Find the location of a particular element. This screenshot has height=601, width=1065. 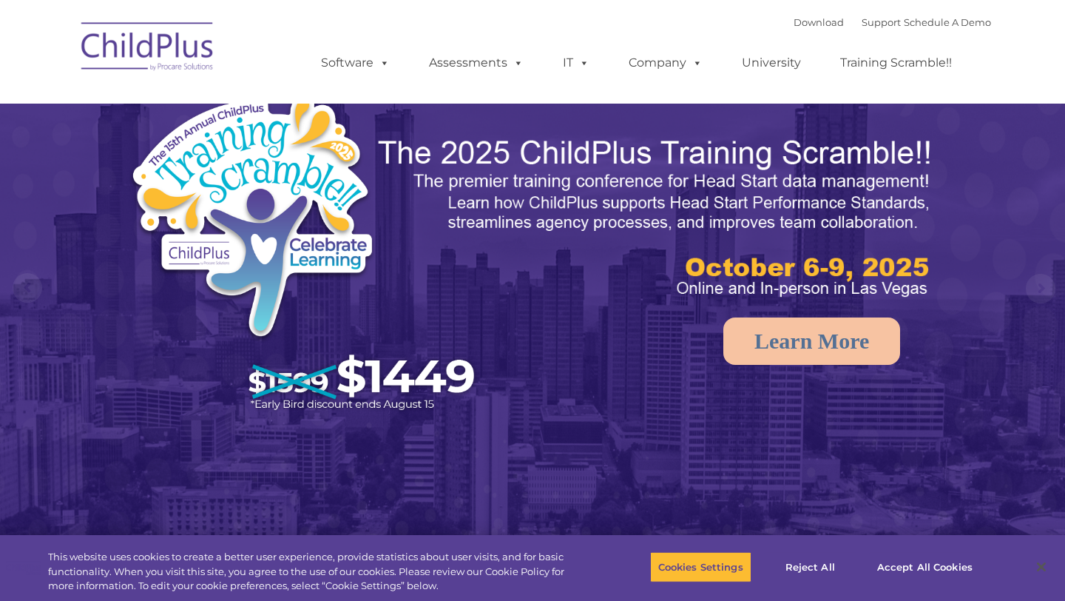

button: Cookies Settings is located at coordinates (701, 567).